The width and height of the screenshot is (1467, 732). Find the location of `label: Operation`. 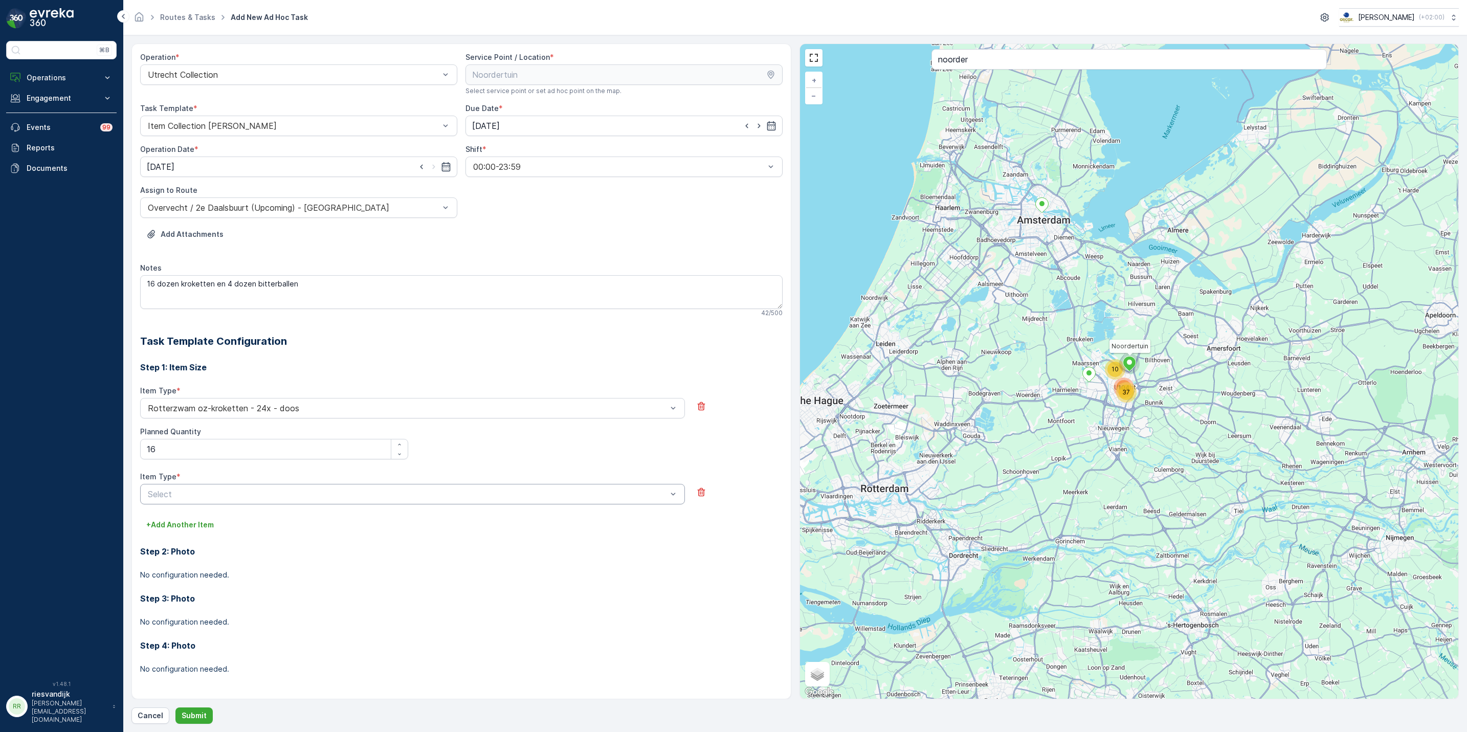

label: Operation is located at coordinates (157, 57).